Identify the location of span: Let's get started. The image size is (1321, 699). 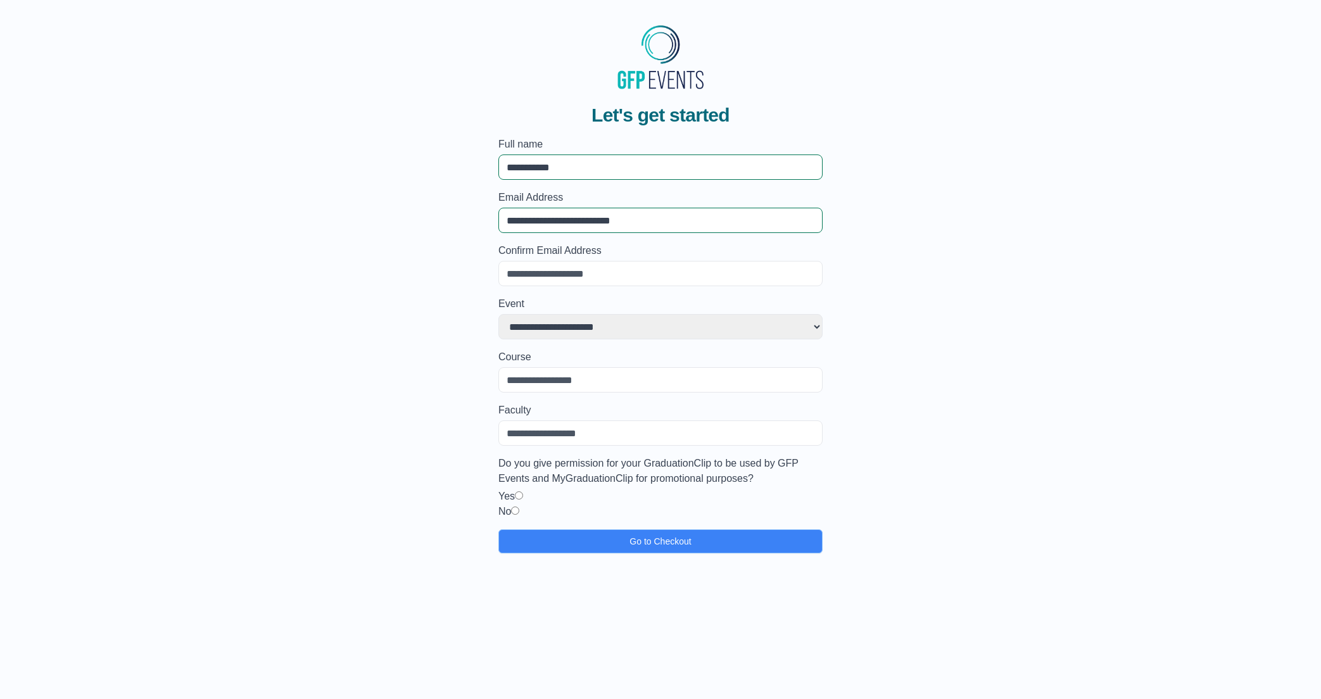
(660, 115).